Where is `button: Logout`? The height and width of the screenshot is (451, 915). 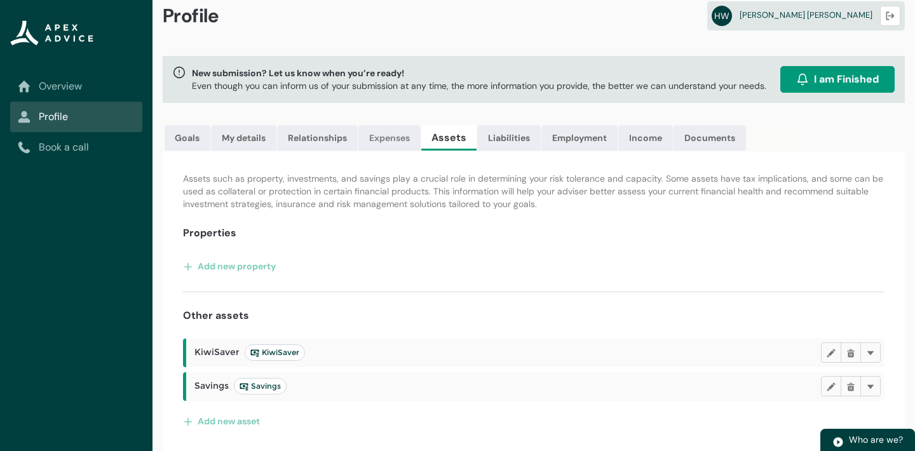
button: Logout is located at coordinates (891, 16).